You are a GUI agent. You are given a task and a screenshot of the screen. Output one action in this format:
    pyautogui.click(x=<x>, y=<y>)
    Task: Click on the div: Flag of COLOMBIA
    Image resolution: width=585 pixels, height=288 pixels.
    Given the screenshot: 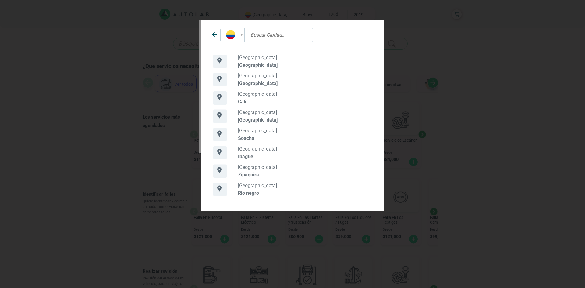 What is the action you would take?
    pyautogui.click(x=232, y=35)
    